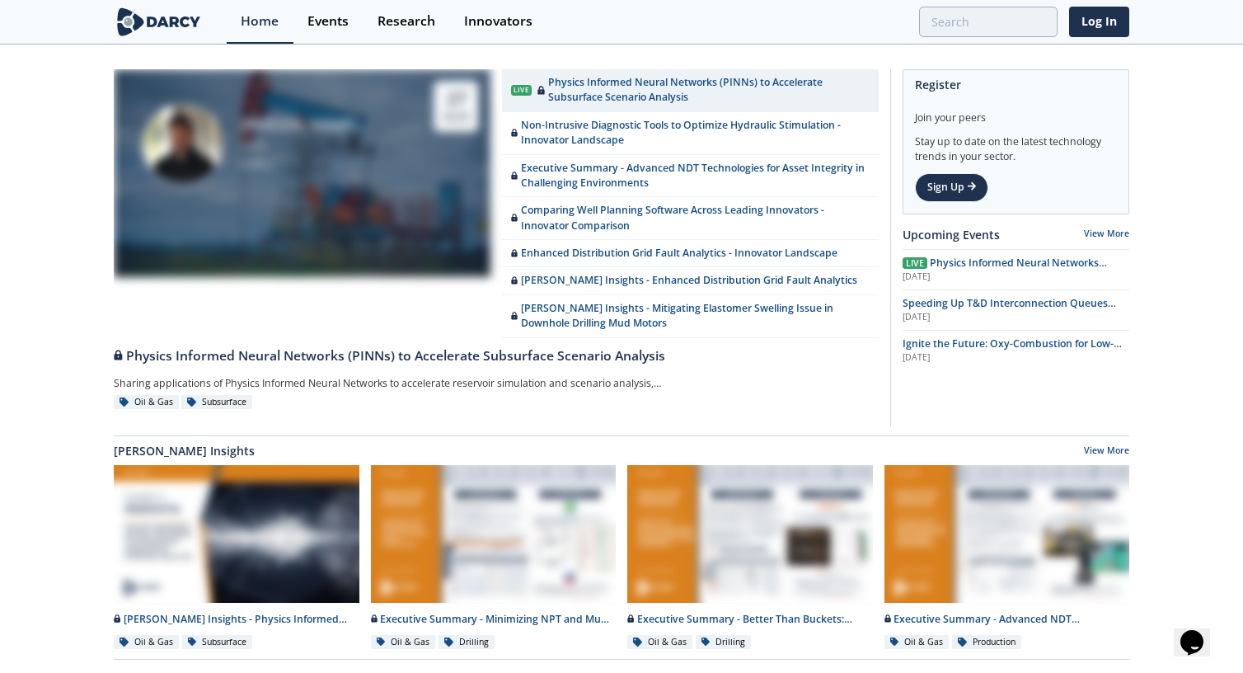  What do you see at coordinates (690, 176) in the screenshot?
I see `a: Executive Summary - Advanced NDT Technologies for Asset Integrity in Challenging Environments` at bounding box center [690, 176].